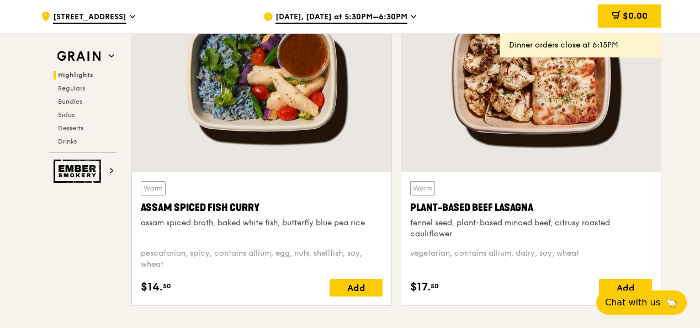 This screenshot has width=700, height=328. Describe the element at coordinates (67, 141) in the screenshot. I see `span: Drinks` at that location.